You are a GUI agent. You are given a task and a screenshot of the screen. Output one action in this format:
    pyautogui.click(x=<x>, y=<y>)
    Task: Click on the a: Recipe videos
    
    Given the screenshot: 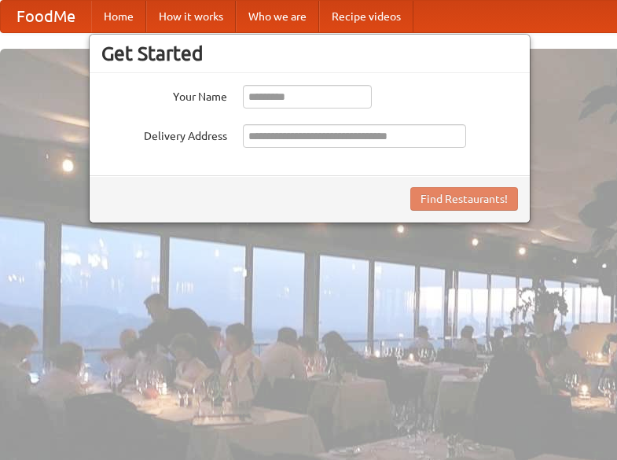 What is the action you would take?
    pyautogui.click(x=366, y=17)
    